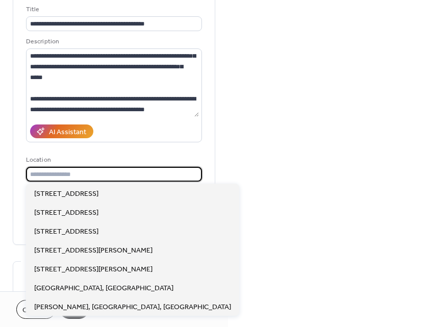 Image resolution: width=432 pixels, height=327 pixels. I want to click on div: AI Assistant, so click(67, 132).